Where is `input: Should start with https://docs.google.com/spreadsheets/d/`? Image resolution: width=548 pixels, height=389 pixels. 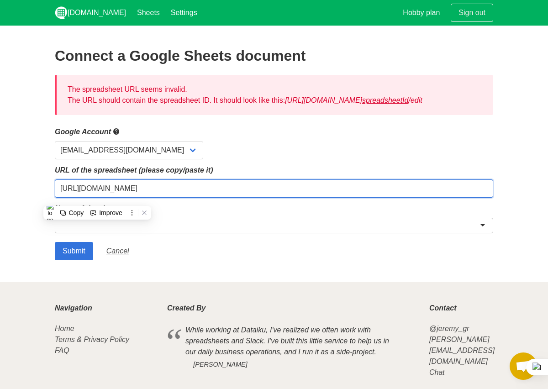
input: Should start with https://docs.google.com/spreadsheets/d/ is located at coordinates (274, 189).